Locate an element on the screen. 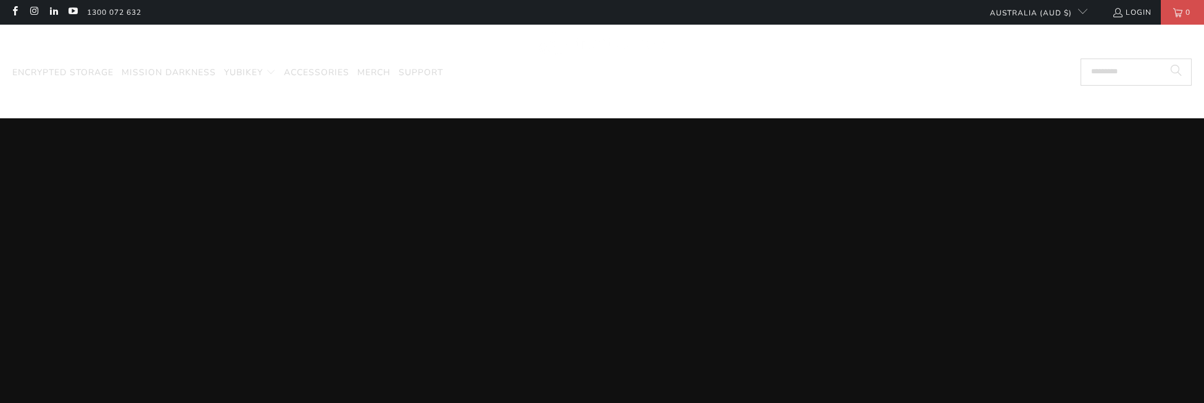 The image size is (1204, 403). a: Accessories is located at coordinates (316, 73).